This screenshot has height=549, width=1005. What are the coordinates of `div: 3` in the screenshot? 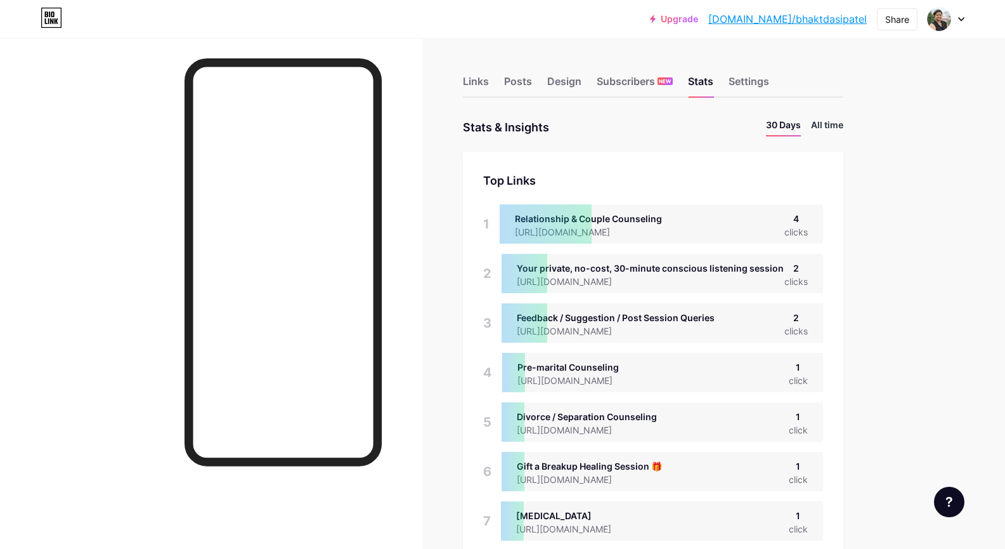 It's located at (487, 323).